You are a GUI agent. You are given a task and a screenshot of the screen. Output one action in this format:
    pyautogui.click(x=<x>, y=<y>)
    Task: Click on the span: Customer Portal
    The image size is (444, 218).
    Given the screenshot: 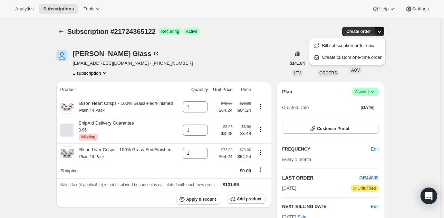 What is the action you would take?
    pyautogui.click(x=333, y=128)
    